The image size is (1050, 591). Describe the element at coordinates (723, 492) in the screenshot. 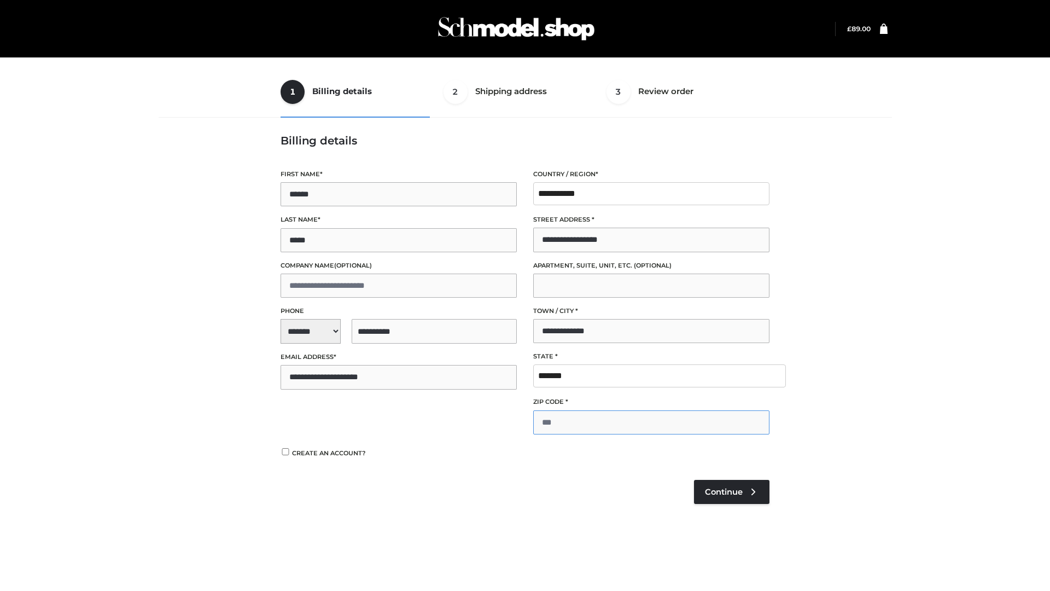

I see `span: Continue` at that location.